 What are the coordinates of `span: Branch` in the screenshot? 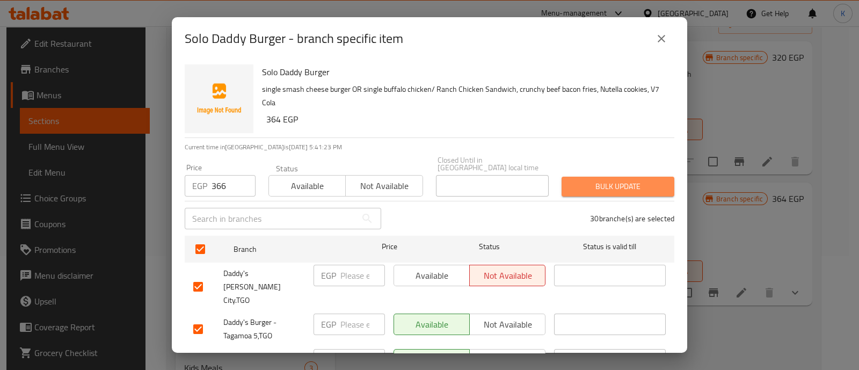 It's located at (289, 249).